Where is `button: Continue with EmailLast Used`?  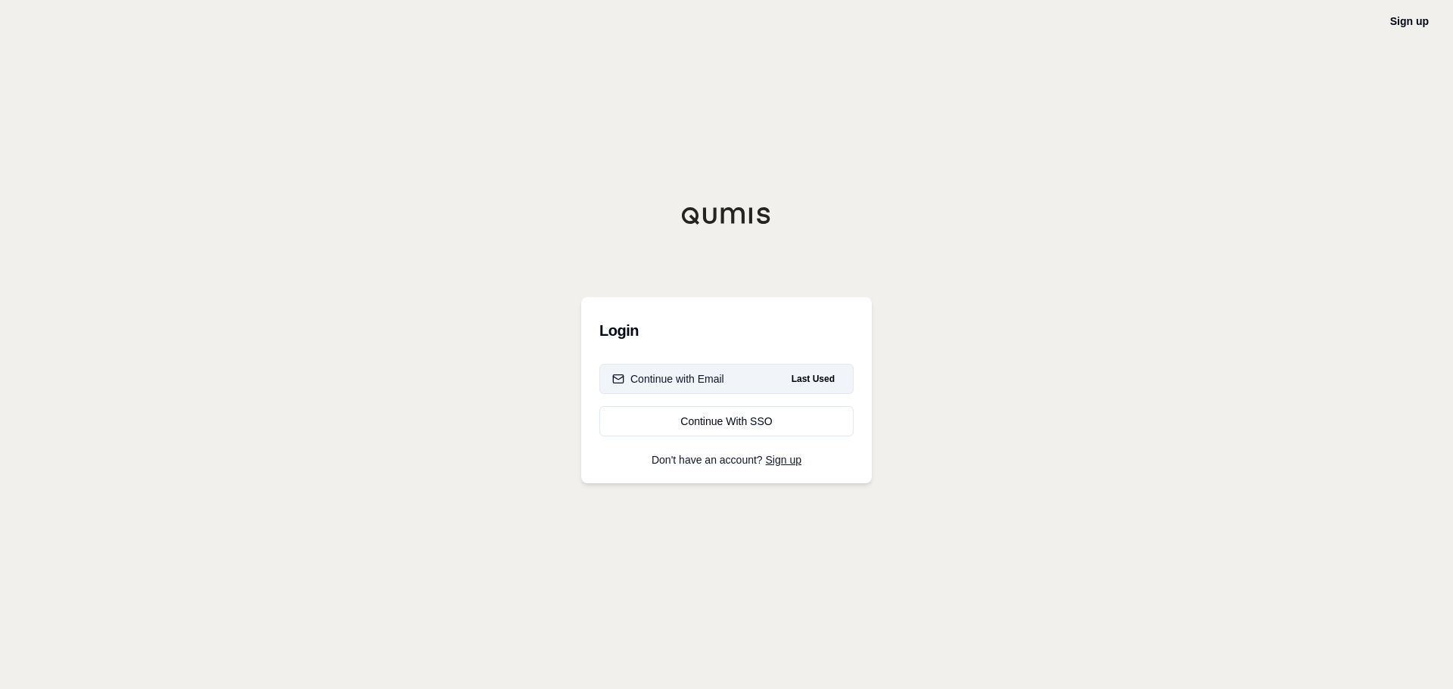 button: Continue with EmailLast Used is located at coordinates (726, 379).